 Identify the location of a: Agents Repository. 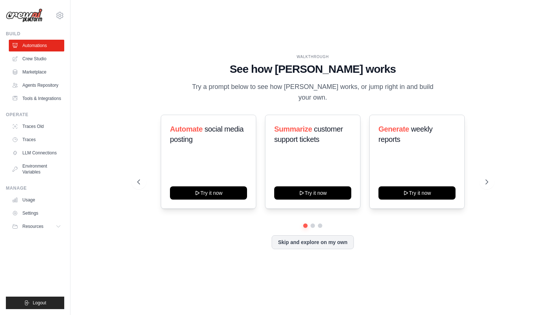
(36, 85).